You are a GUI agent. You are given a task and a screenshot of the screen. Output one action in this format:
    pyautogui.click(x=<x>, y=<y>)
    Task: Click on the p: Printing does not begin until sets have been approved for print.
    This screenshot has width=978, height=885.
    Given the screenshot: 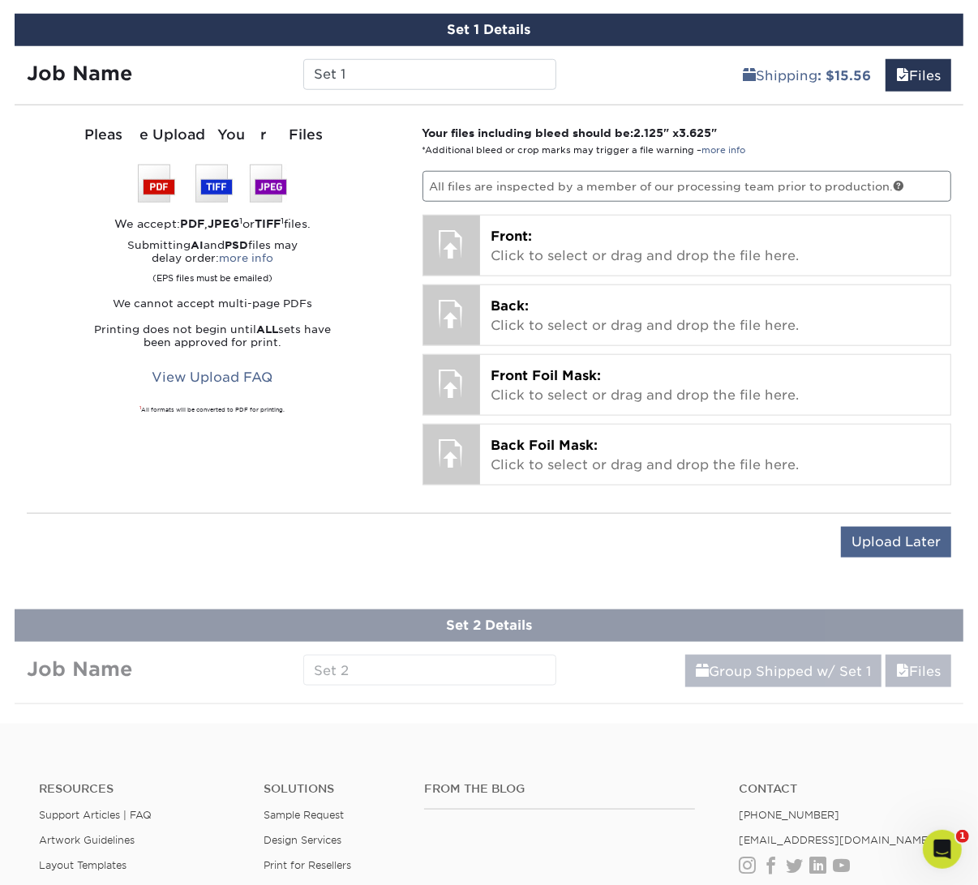 What is the action you would take?
    pyautogui.click(x=212, y=336)
    